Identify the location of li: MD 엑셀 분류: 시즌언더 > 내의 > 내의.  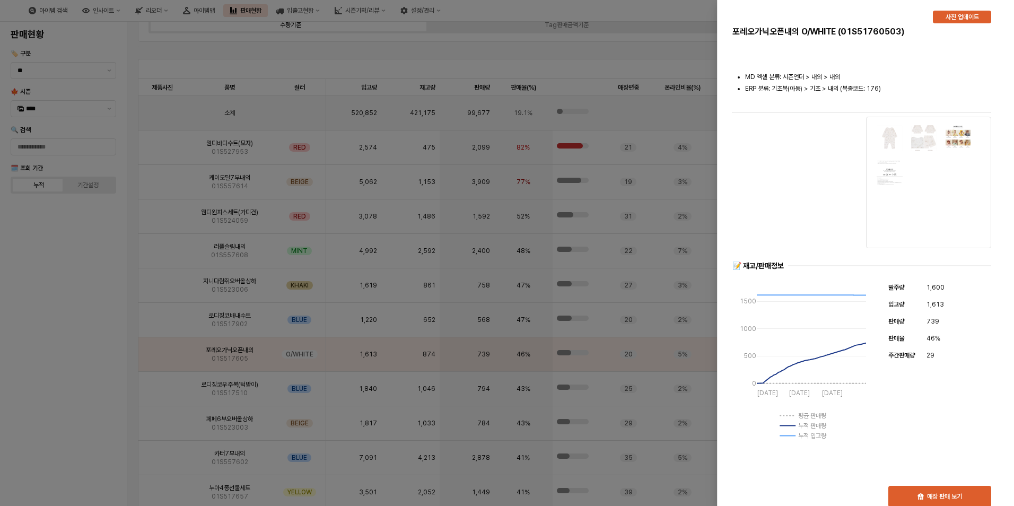
(868, 77).